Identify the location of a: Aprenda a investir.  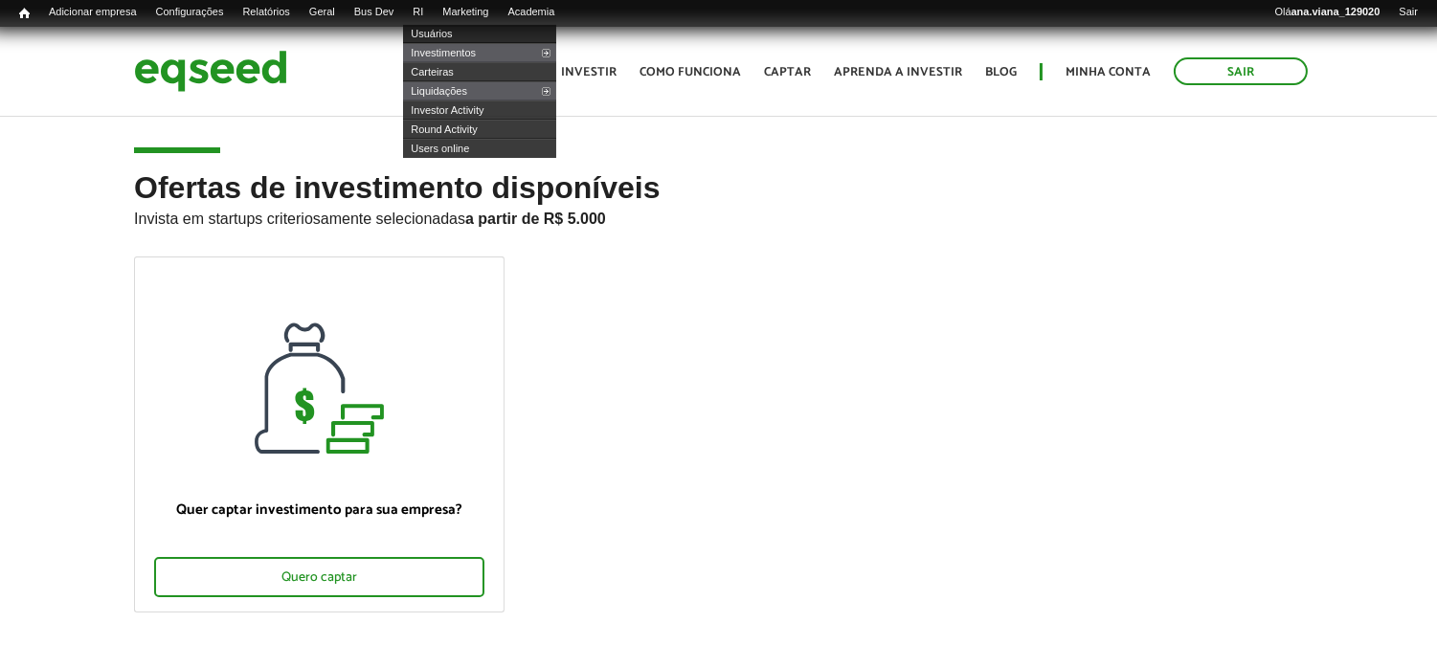
(898, 72).